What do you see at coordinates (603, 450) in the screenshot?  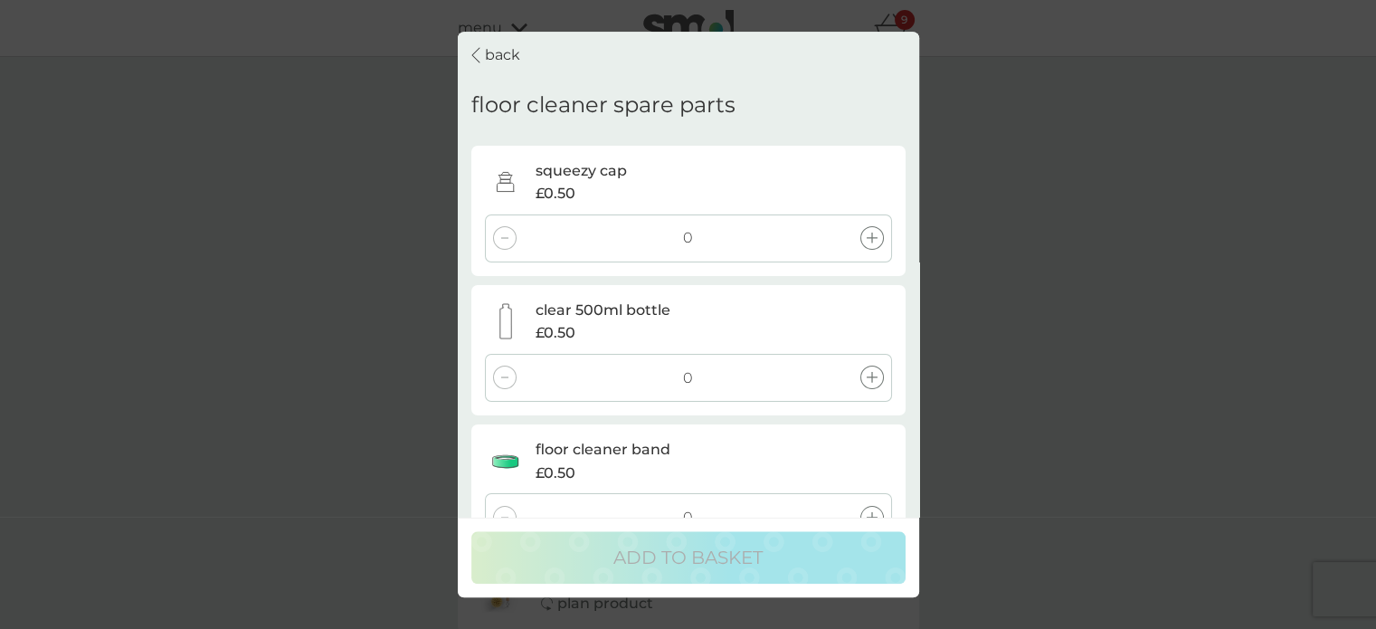 I see `p: floor cleaner band` at bounding box center [603, 450].